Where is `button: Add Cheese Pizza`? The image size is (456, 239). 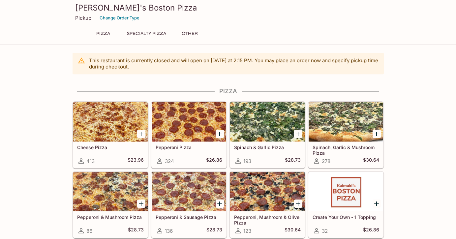
button: Add Cheese Pizza is located at coordinates (141, 134).